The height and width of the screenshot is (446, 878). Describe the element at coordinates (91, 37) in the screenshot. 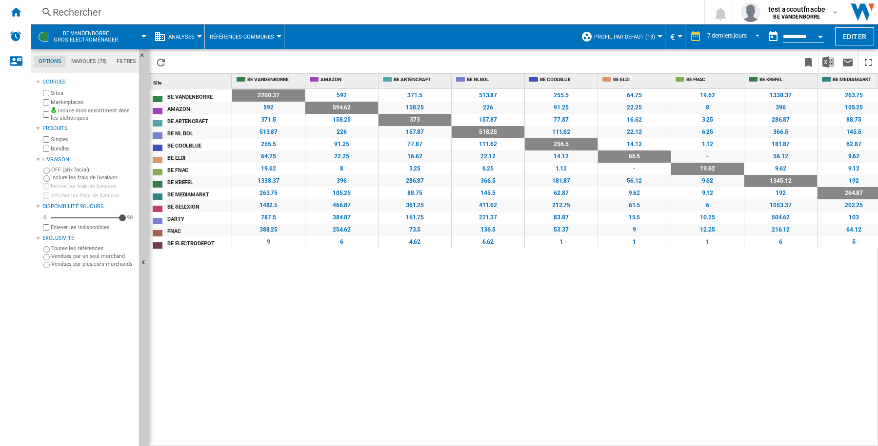

I see `button: BE VANDENBORREGros electroménager` at that location.